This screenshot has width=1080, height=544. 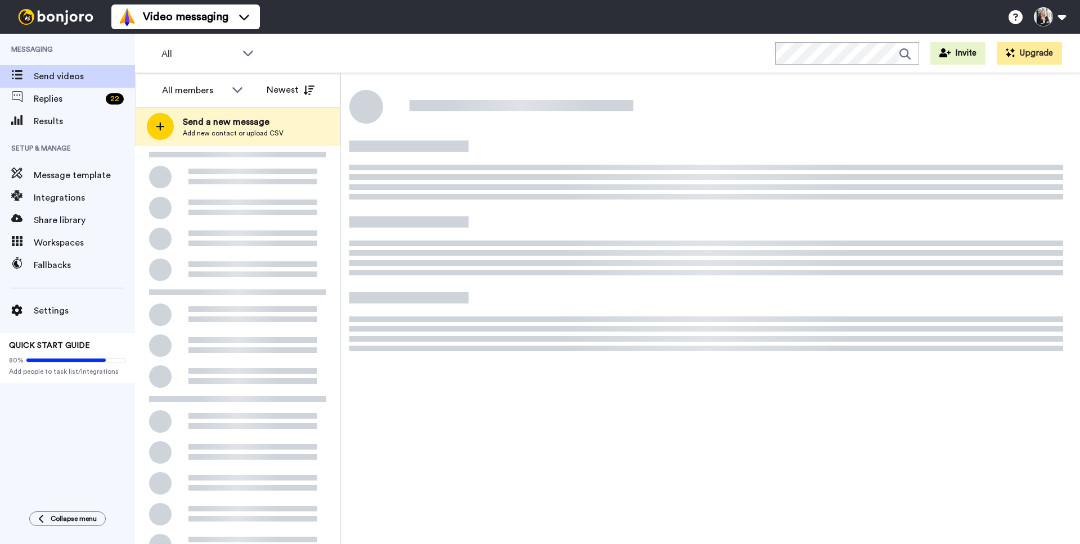 What do you see at coordinates (49, 346) in the screenshot?
I see `span: QUICK START GUIDE` at bounding box center [49, 346].